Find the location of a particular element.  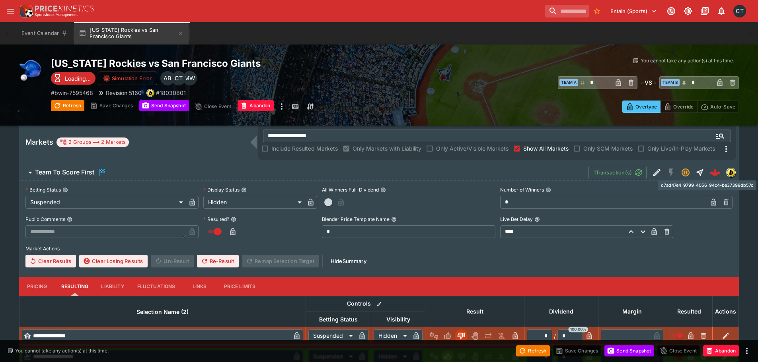

img: PriceKinetics Logo is located at coordinates (25, 11).